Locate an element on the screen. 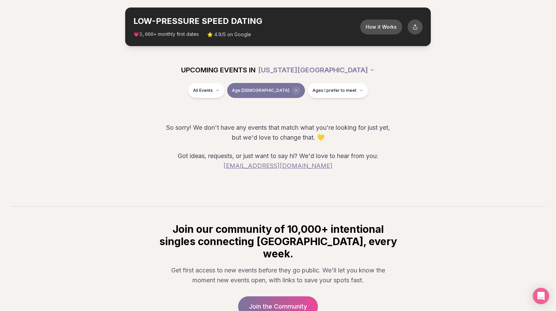 Image resolution: width=556 pixels, height=311 pixels. p: Get first access to new events before they go public. We'll let you know the moment new events op... is located at coordinates (278, 275).